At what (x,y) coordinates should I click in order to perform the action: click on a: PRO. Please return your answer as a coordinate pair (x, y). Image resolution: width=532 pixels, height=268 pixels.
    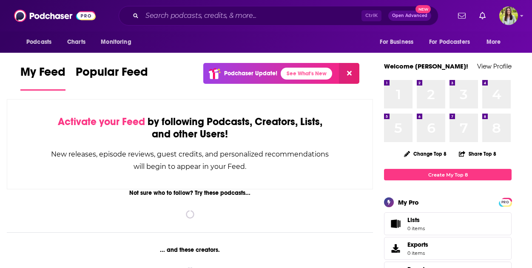
    Looking at the image, I should click on (505, 201).